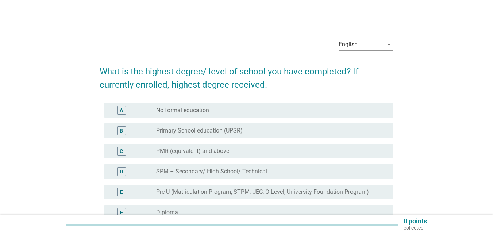  Describe the element at coordinates (199, 131) in the screenshot. I see `label: Primary School education (UPSR)` at that location.